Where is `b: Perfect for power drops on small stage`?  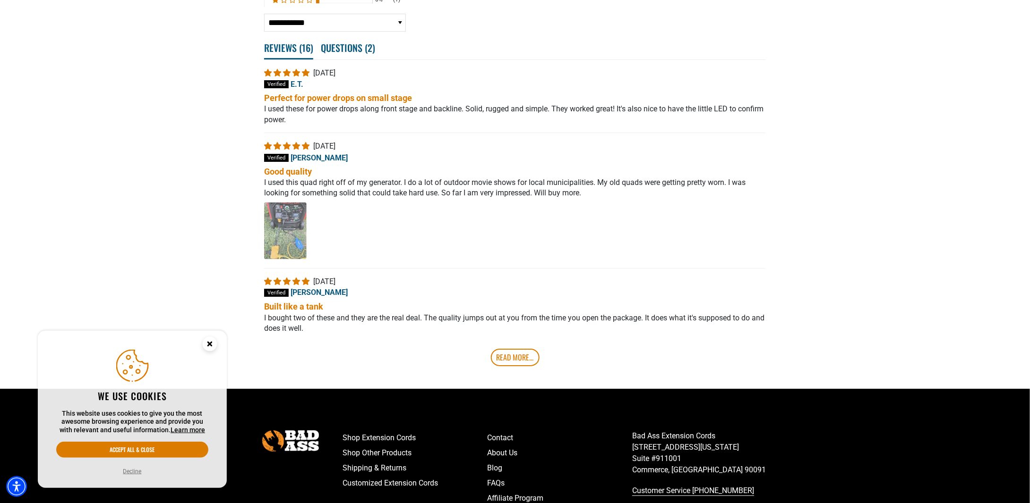 b: Perfect for power drops on small stage is located at coordinates (515, 98).